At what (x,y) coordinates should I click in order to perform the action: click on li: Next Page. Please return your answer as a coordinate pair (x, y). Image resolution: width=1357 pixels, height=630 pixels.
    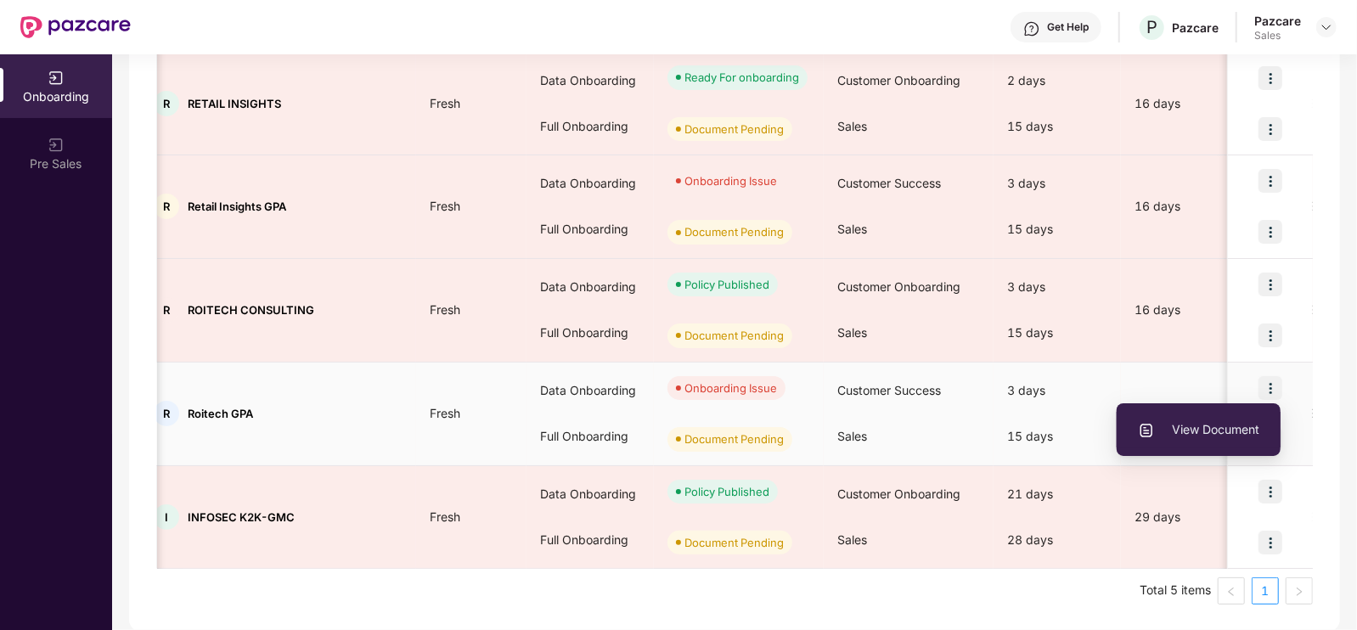
    Looking at the image, I should click on (1300, 591).